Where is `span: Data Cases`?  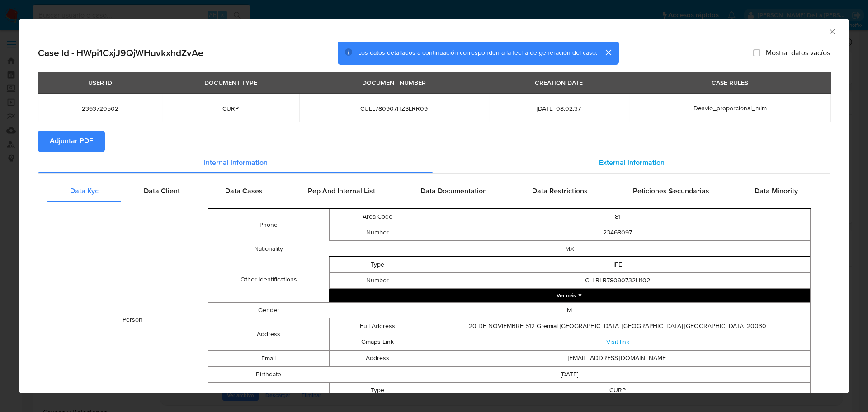
span: Data Cases is located at coordinates (244, 191).